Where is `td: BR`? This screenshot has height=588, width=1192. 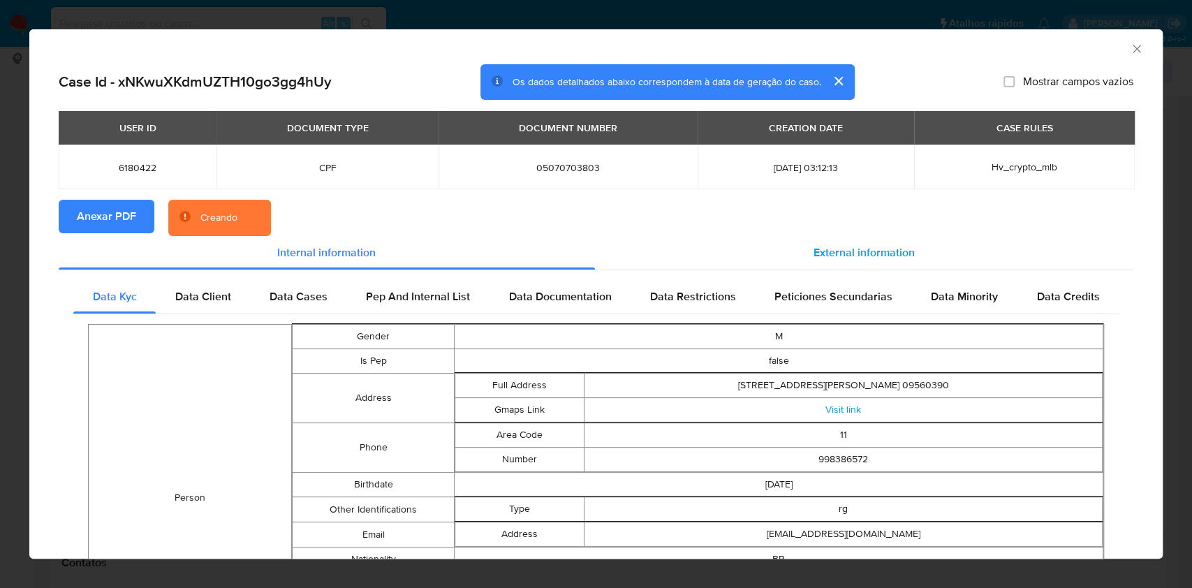 td: BR is located at coordinates (778, 559).